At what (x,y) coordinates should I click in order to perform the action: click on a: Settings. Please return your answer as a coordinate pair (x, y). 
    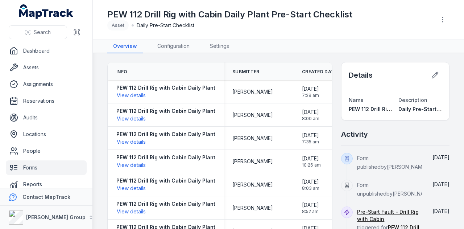
    Looking at the image, I should click on (219, 46).